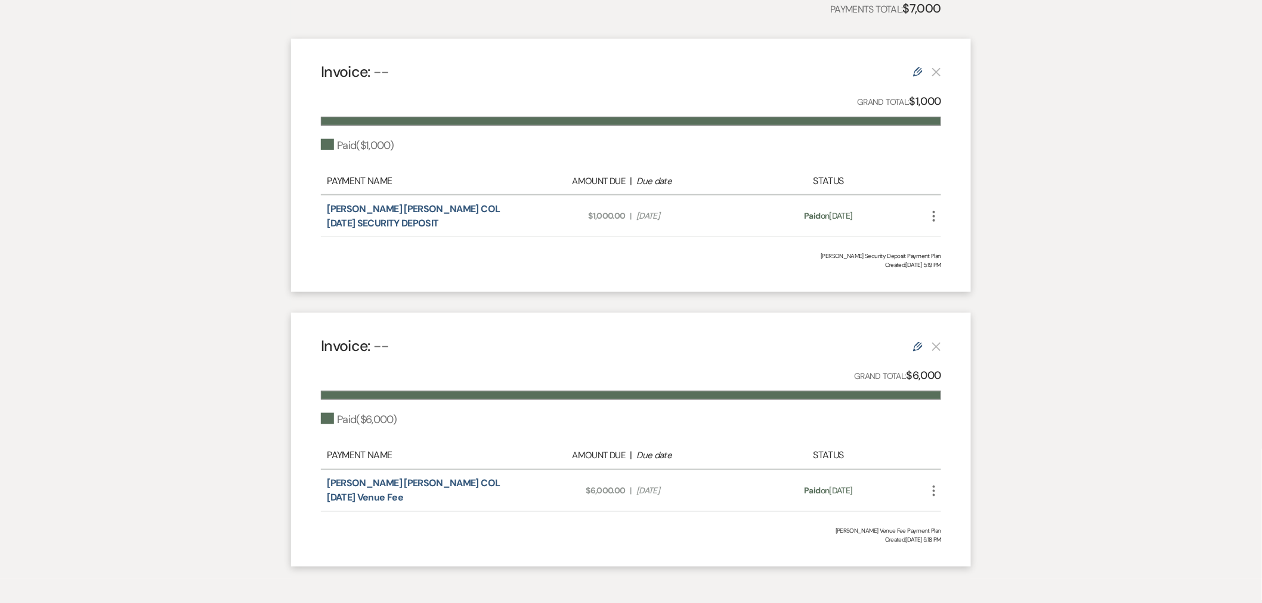  I want to click on strong: $1,000, so click(925, 101).